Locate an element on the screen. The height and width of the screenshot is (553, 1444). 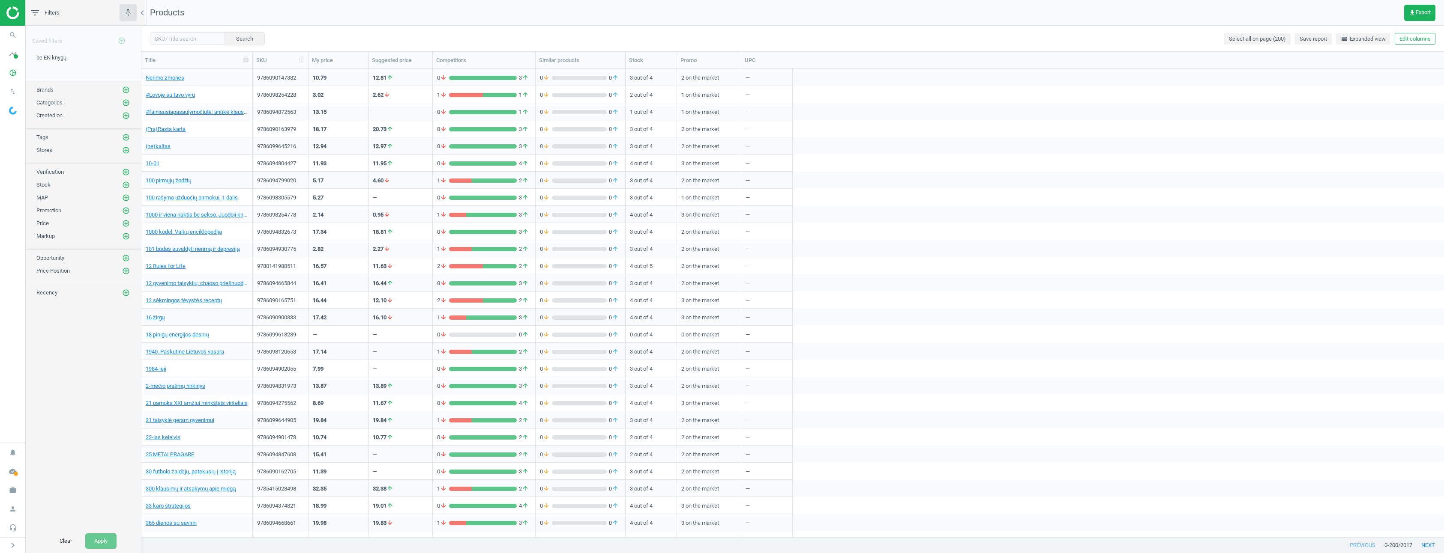
div: 12.94 is located at coordinates (320, 146).